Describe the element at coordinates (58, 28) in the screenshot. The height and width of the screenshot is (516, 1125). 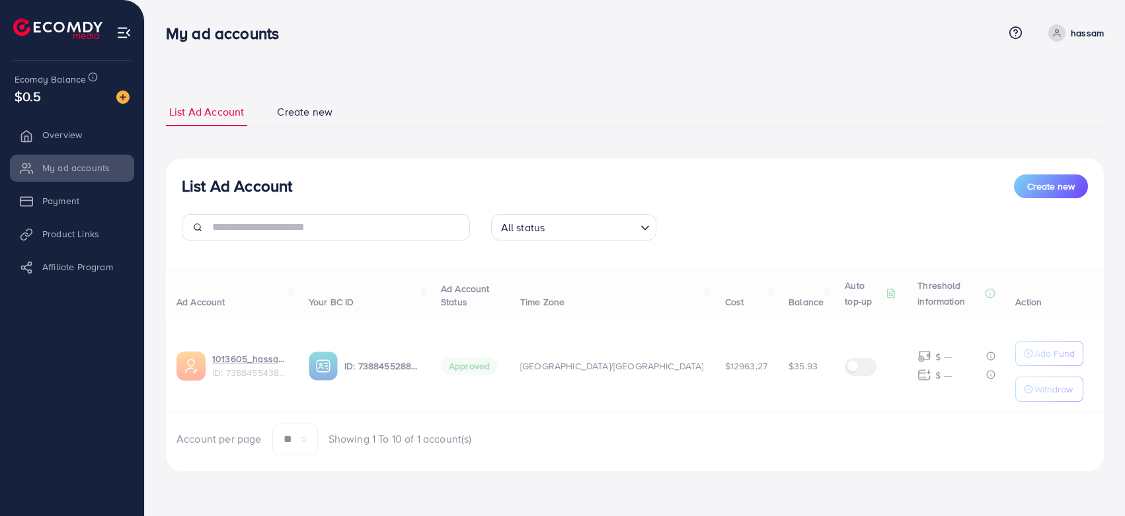
I see `a: logo` at that location.